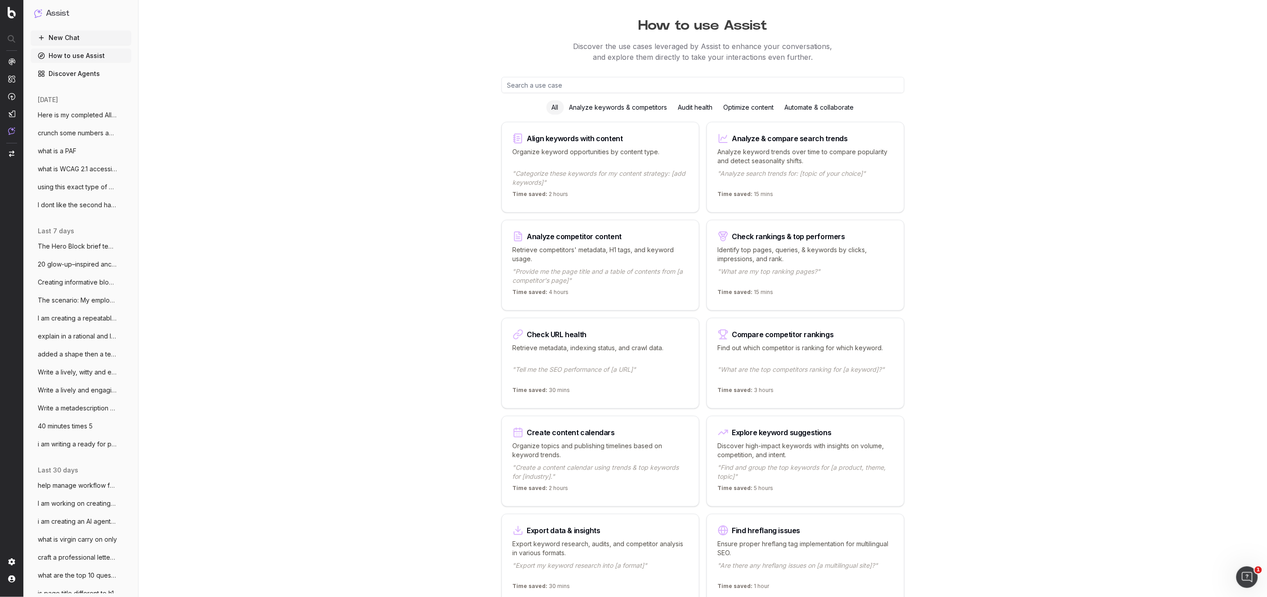 The height and width of the screenshot is (597, 1267). Describe the element at coordinates (77, 336) in the screenshot. I see `span: explain in a rational and logical manner` at that location.